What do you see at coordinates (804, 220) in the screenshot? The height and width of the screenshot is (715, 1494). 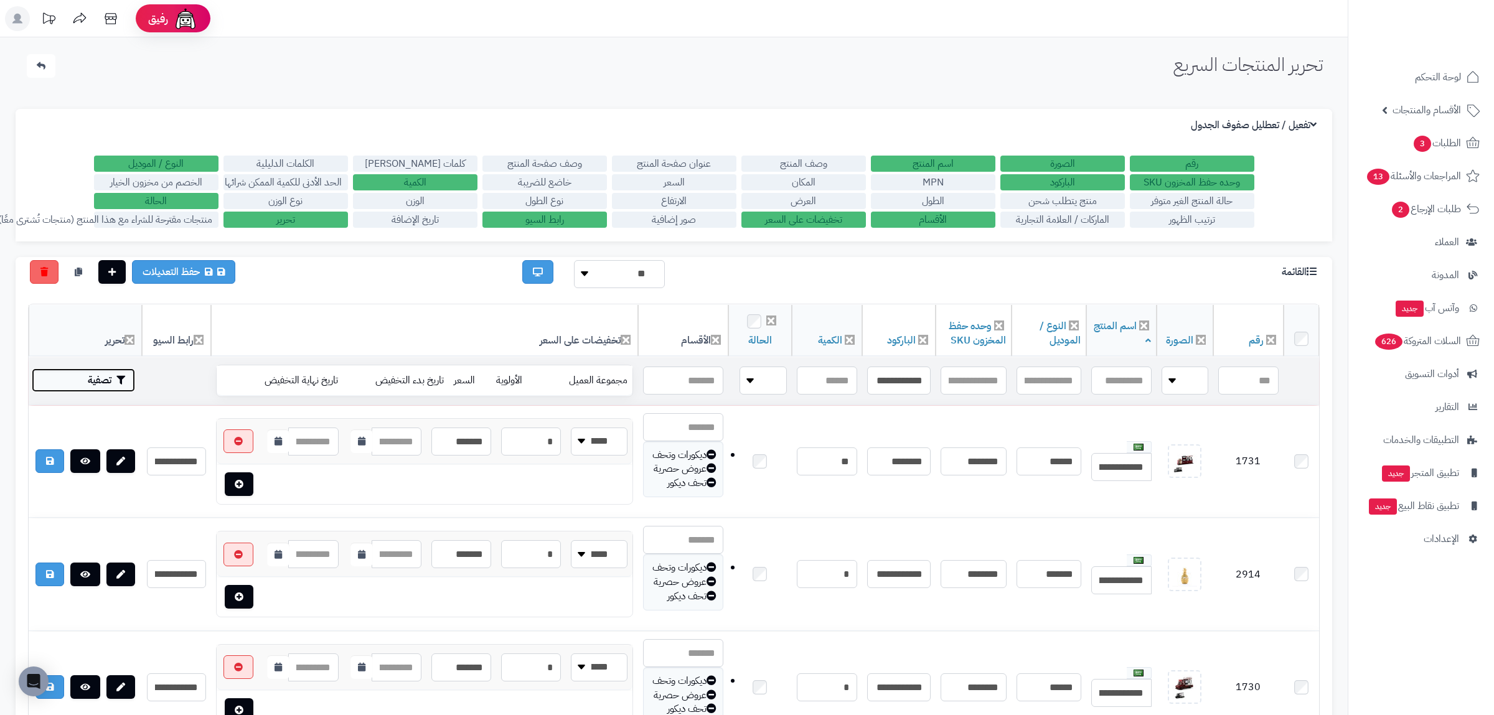 I see `label: تخفيضات على السعر` at bounding box center [804, 220].